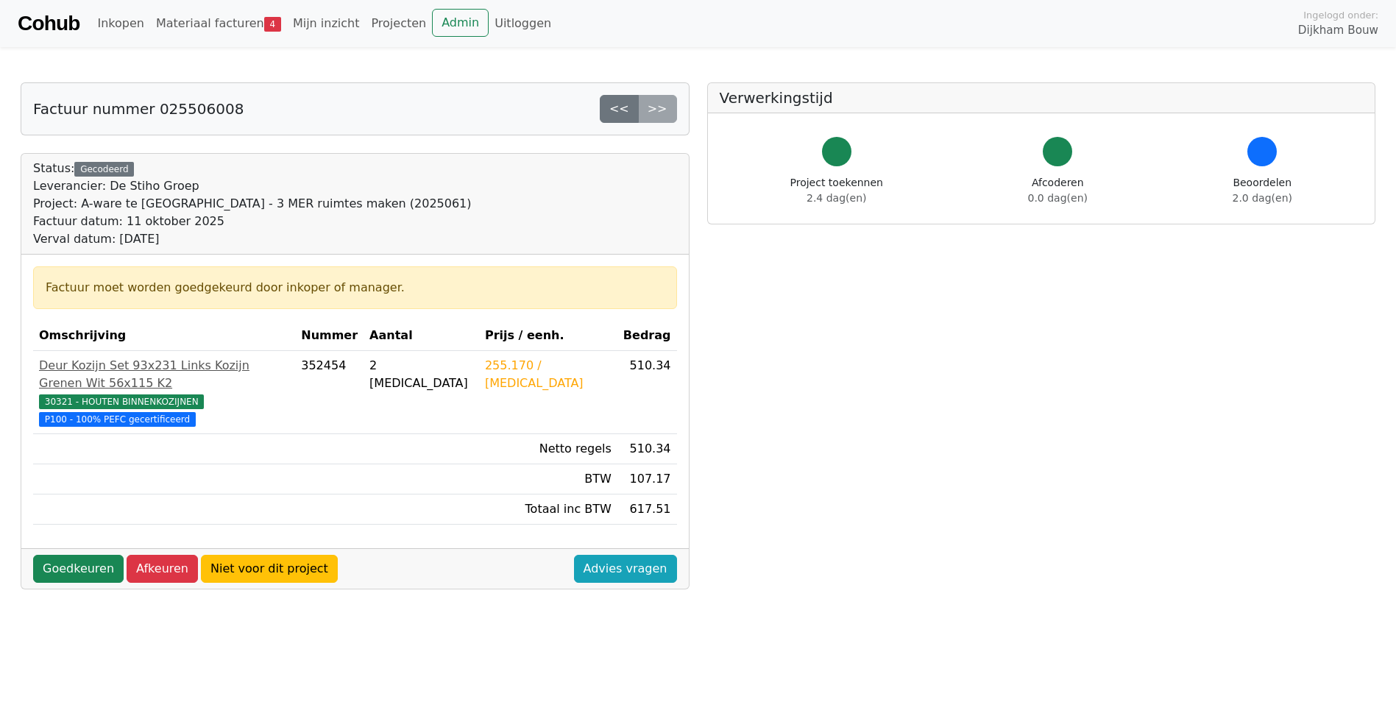 This screenshot has width=1396, height=702. Describe the element at coordinates (548, 449) in the screenshot. I see `td: Netto regels` at that location.